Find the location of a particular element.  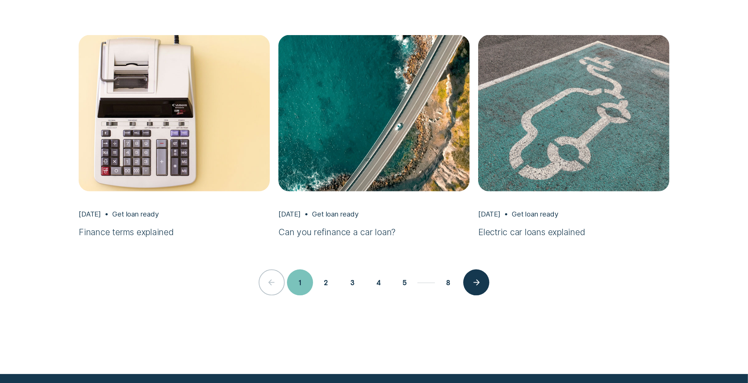

button: get-loan-ready articles page 2 link is located at coordinates (326, 282).